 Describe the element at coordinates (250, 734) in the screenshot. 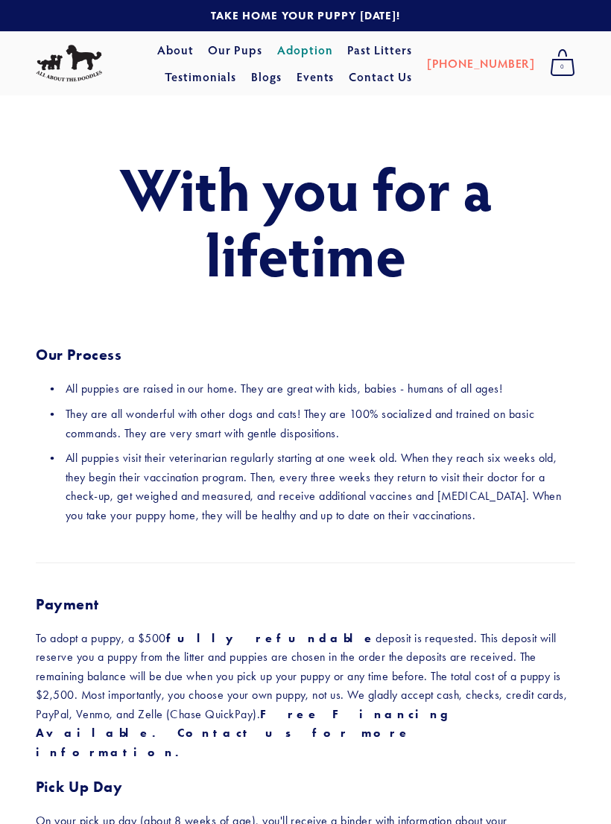

I see `strong: Free Financing Available. Contact us for more information.` at that location.